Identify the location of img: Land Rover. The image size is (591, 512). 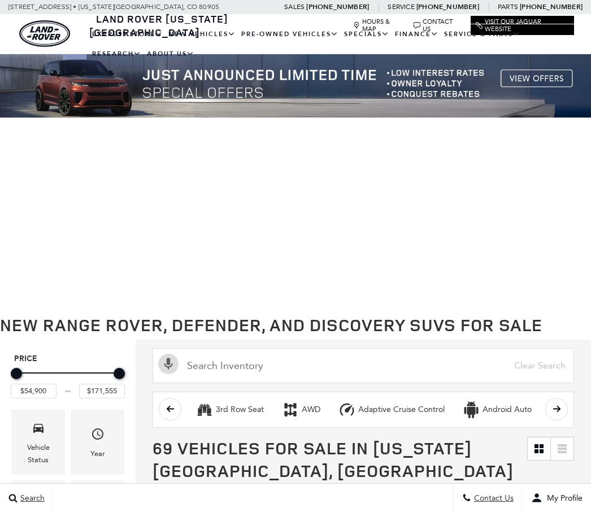
(45, 33).